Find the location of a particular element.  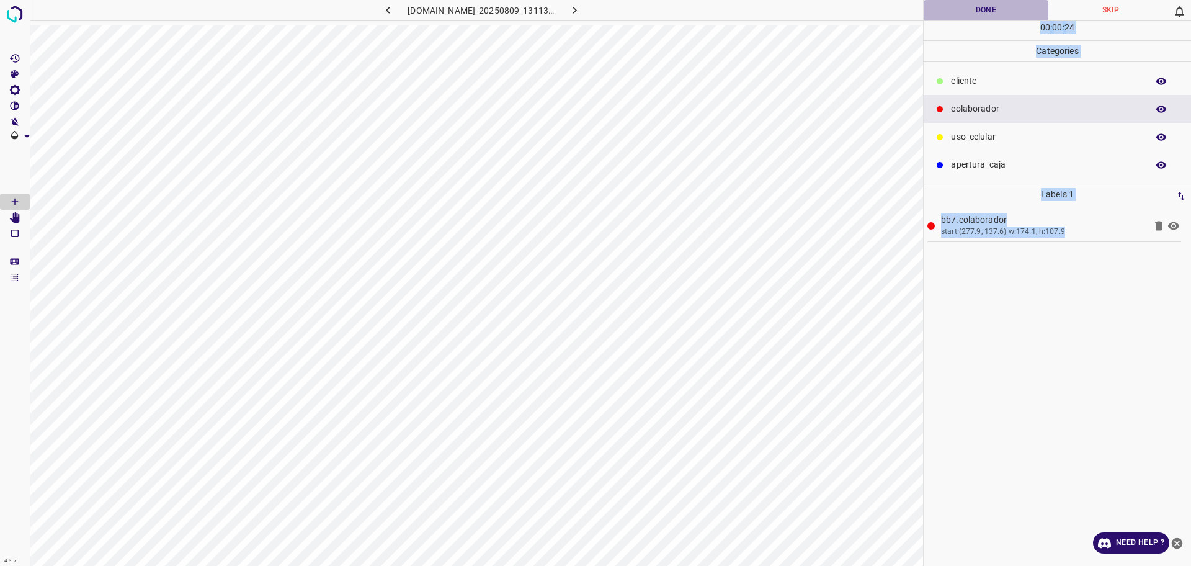

p: Categories is located at coordinates (1057, 51).